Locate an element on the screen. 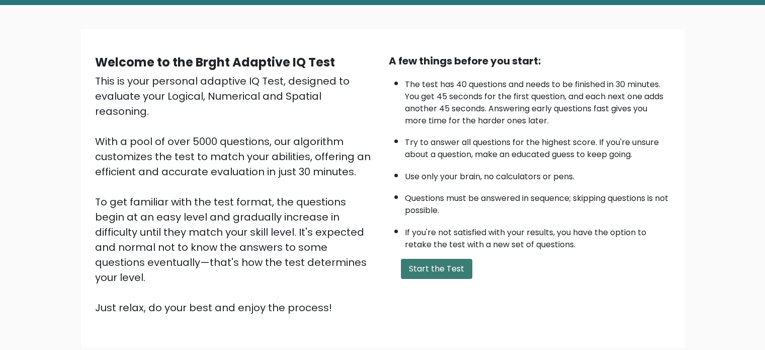 The image size is (765, 350). li: The test has 40 questions and needs to be finished in 30 minutes. You get 45 seconds for the firs... is located at coordinates (538, 100).